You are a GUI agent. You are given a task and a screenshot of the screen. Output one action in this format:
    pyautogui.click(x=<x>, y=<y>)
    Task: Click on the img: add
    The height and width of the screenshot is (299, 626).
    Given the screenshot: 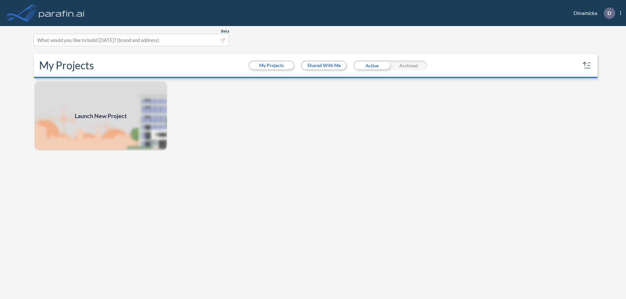 What is the action you would take?
    pyautogui.click(x=101, y=116)
    